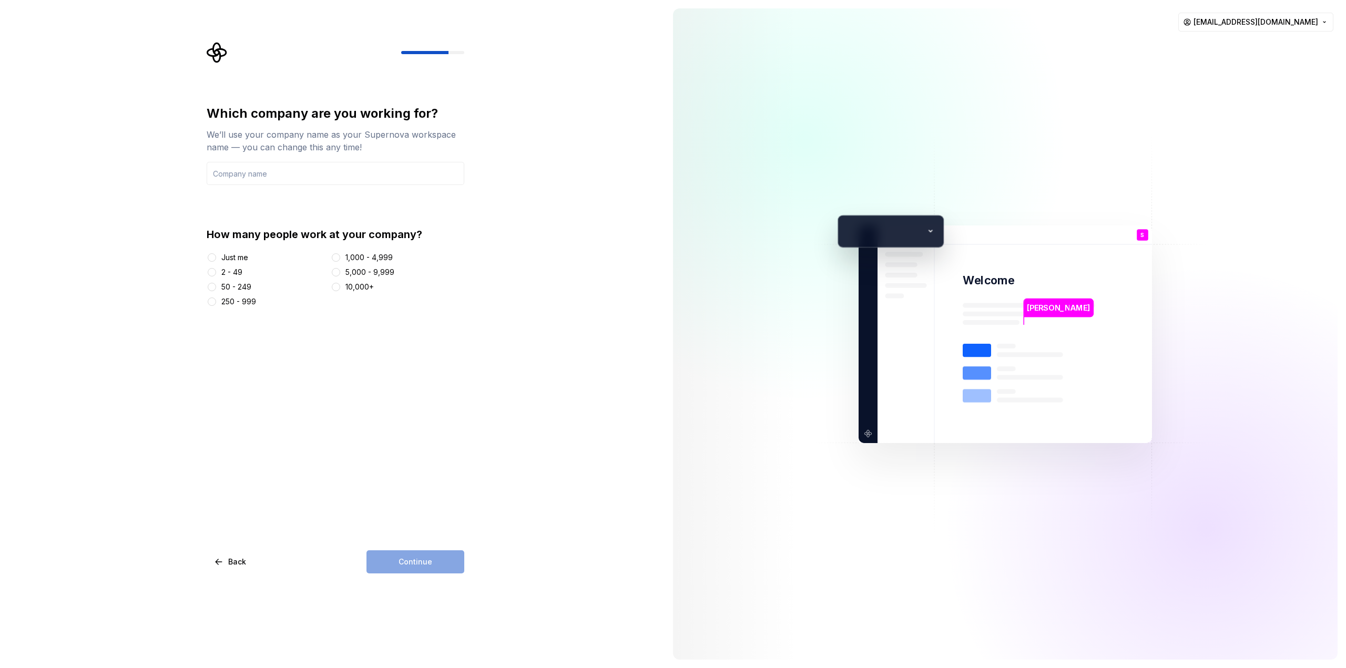 The image size is (1346, 668). Describe the element at coordinates (236, 287) in the screenshot. I see `div: 50 - 249` at that location.